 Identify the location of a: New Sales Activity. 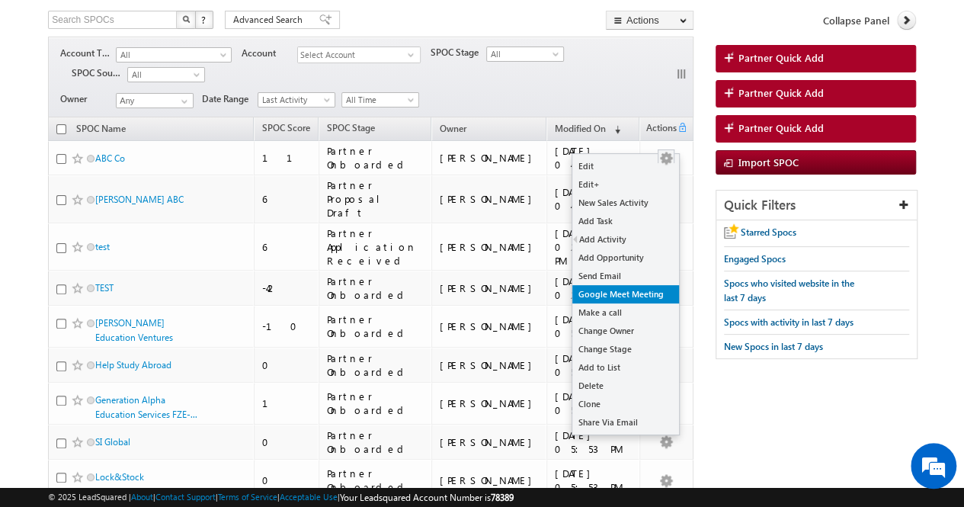
(626, 203).